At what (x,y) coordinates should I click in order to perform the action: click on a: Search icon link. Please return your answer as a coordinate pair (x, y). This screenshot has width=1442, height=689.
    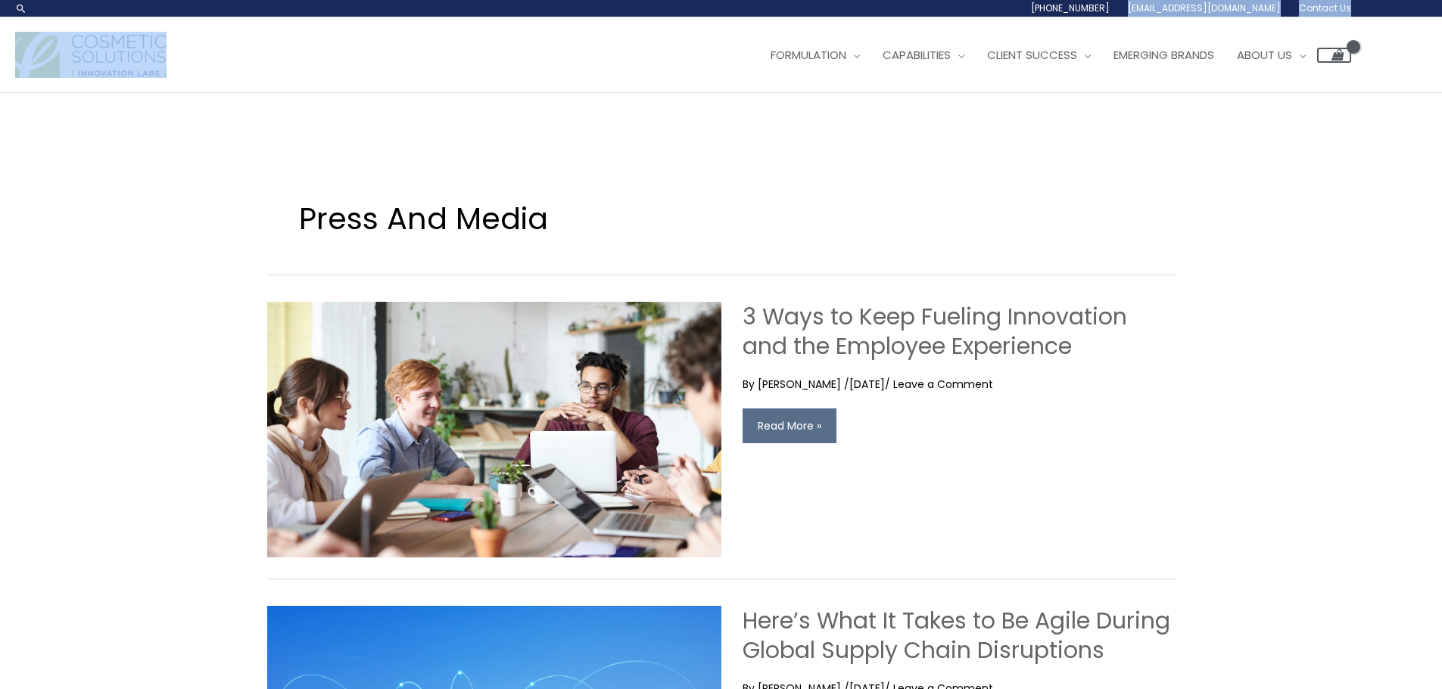
    Looking at the image, I should click on (21, 8).